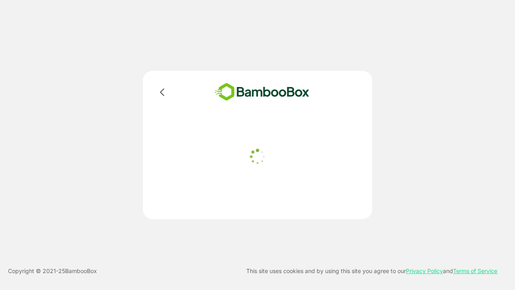  Describe the element at coordinates (52, 271) in the screenshot. I see `p: Copyright © 2021- 25 BambooBox` at that location.